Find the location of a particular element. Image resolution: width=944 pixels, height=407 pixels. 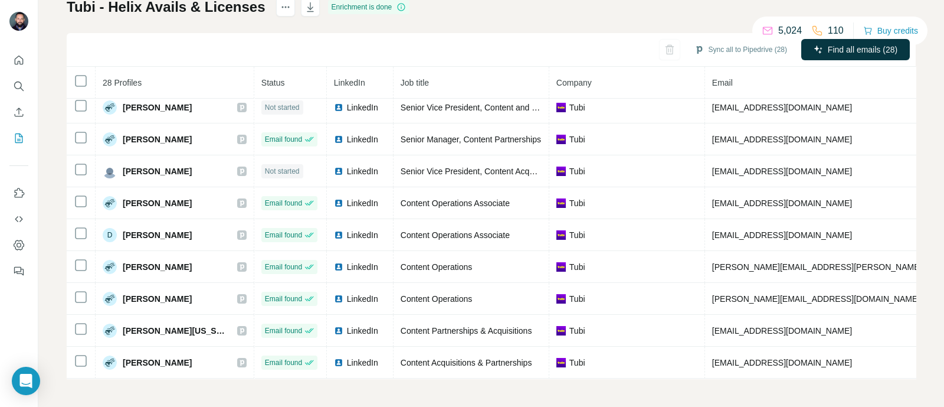

span: Content Acquisitions & Partnerships is located at coordinates (466, 362).